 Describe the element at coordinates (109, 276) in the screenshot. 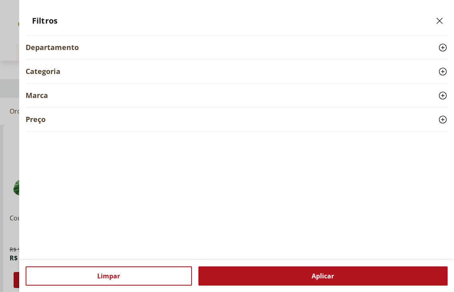

I see `button: Limpar` at that location.